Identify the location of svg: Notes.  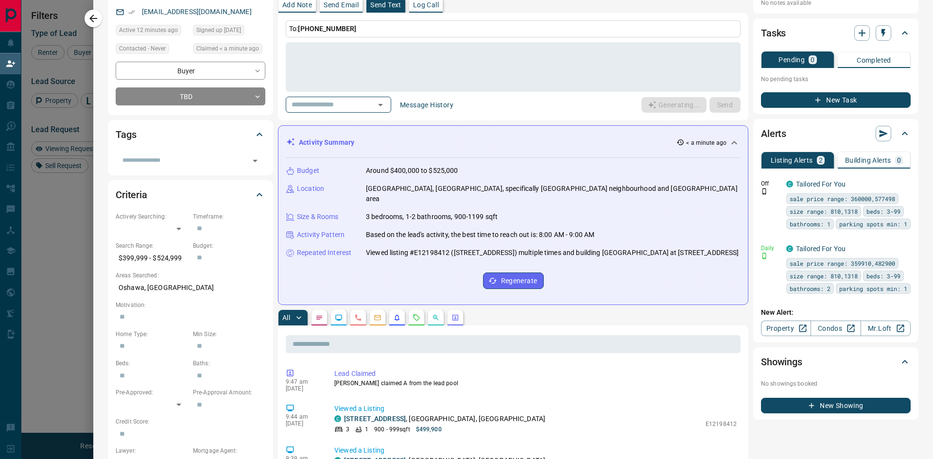
(319, 318).